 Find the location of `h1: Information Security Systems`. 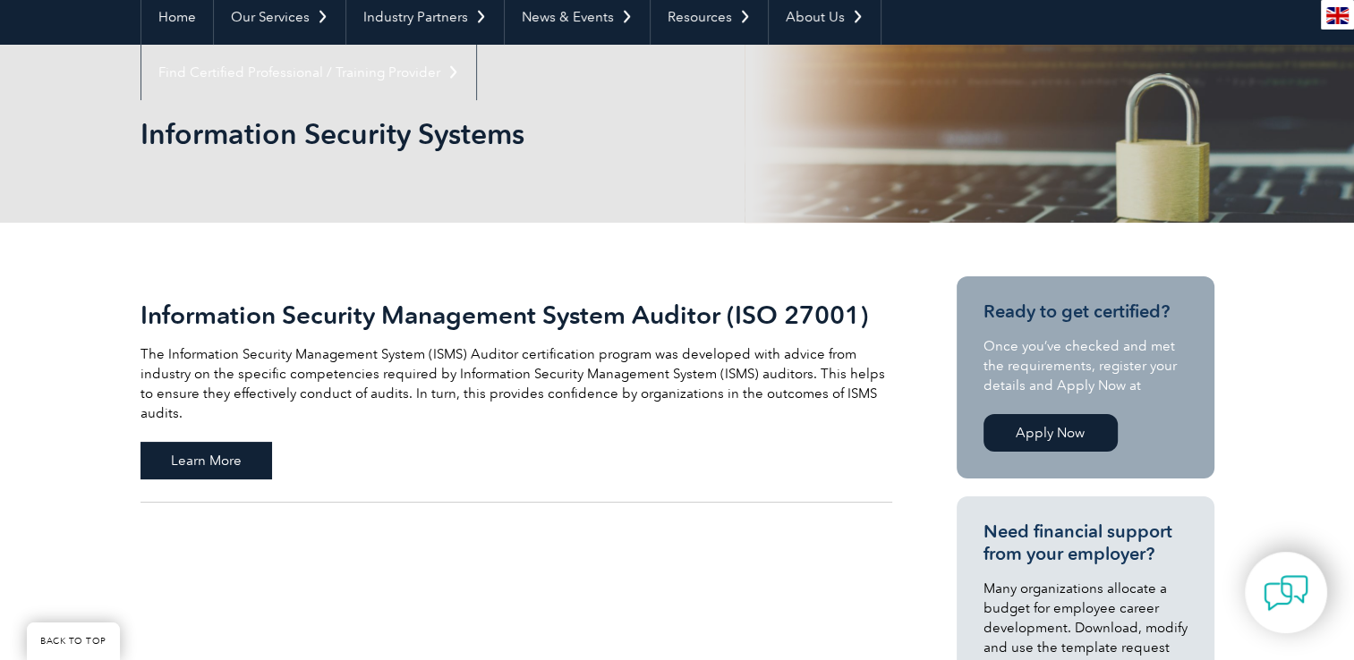

h1: Information Security Systems is located at coordinates (484, 133).